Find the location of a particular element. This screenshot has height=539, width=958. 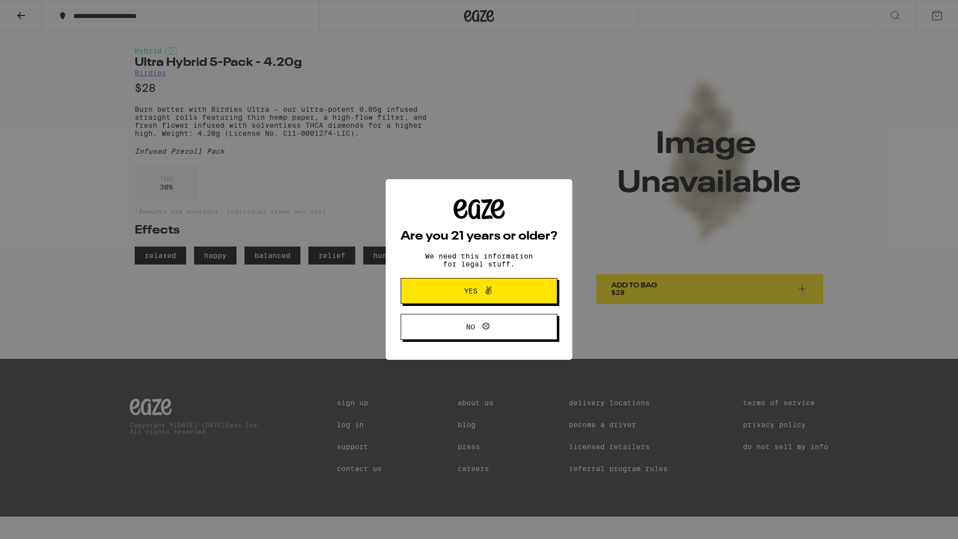

h2: Are you 21 years or older? is located at coordinates (479, 237).